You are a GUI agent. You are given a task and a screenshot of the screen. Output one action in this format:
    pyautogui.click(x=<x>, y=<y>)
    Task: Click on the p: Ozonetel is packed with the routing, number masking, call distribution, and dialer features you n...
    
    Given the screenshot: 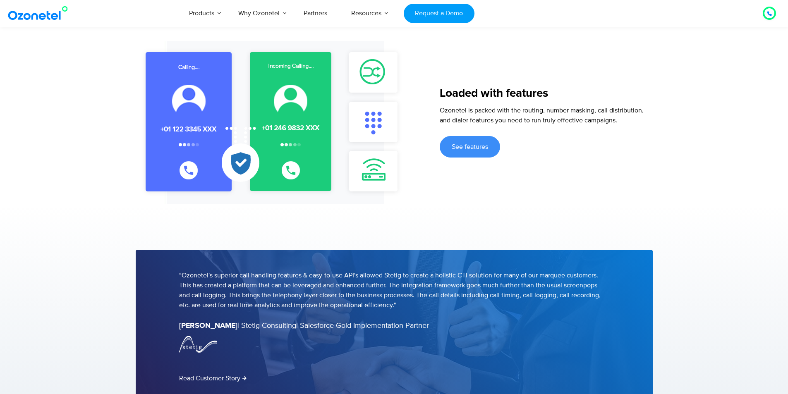 What is the action you would take?
    pyautogui.click(x=545, y=115)
    